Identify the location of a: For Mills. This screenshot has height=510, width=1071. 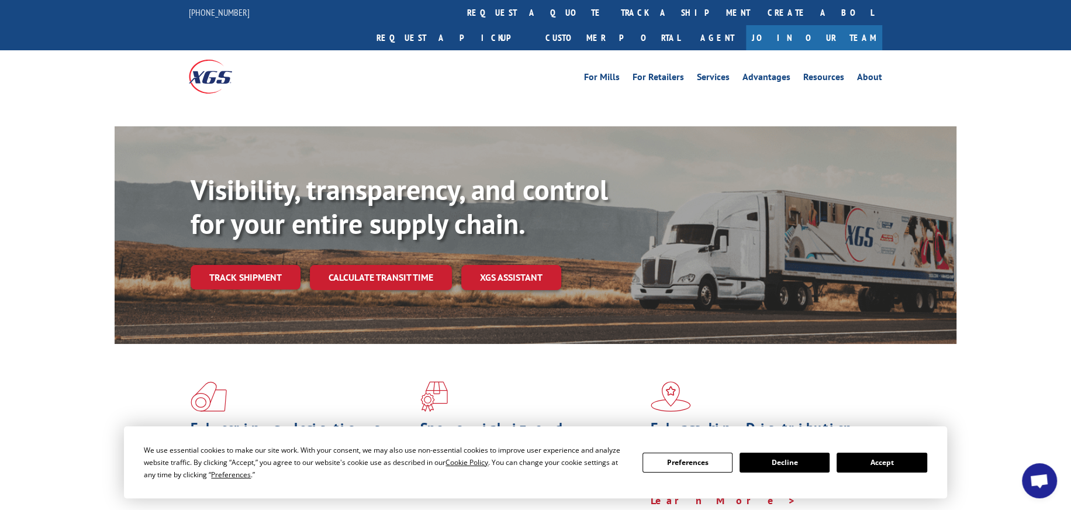
(602, 79).